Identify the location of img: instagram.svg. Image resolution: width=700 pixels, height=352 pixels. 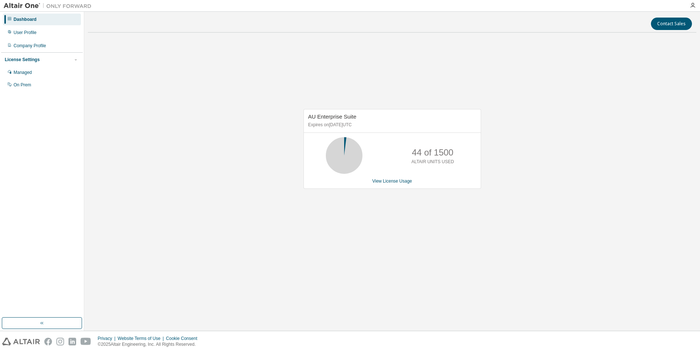
(60, 342).